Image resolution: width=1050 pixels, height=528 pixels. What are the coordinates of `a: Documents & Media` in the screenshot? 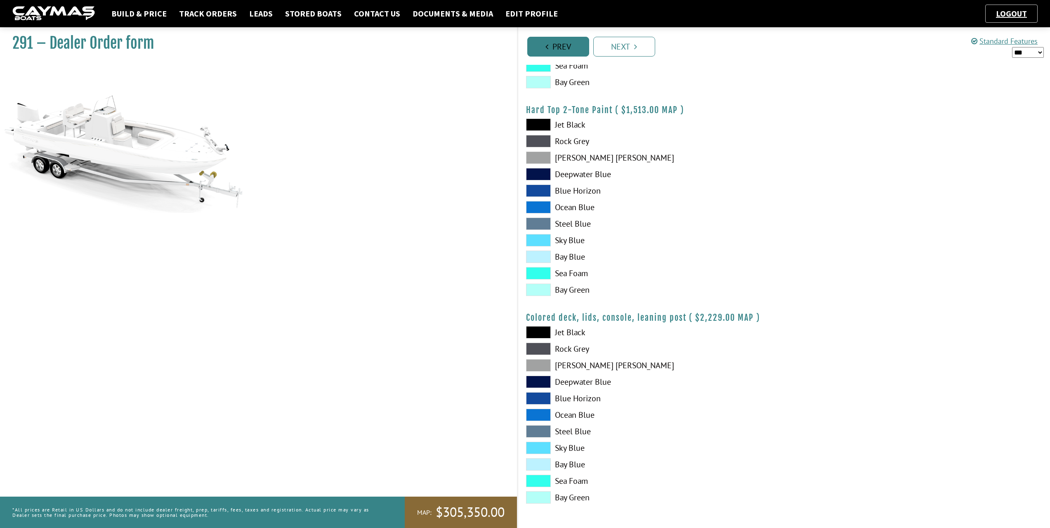 It's located at (453, 14).